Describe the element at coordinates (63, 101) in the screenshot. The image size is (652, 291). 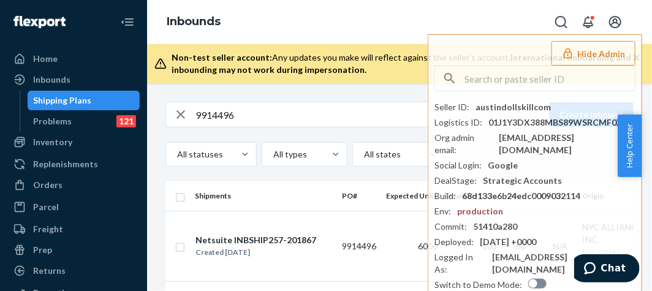
I see `div: Shipping Plans` at that location.